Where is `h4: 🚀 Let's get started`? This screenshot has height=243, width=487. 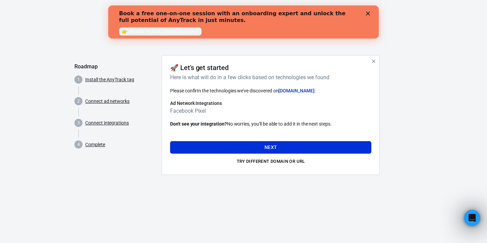 h4: 🚀 Let's get started is located at coordinates (199, 68).